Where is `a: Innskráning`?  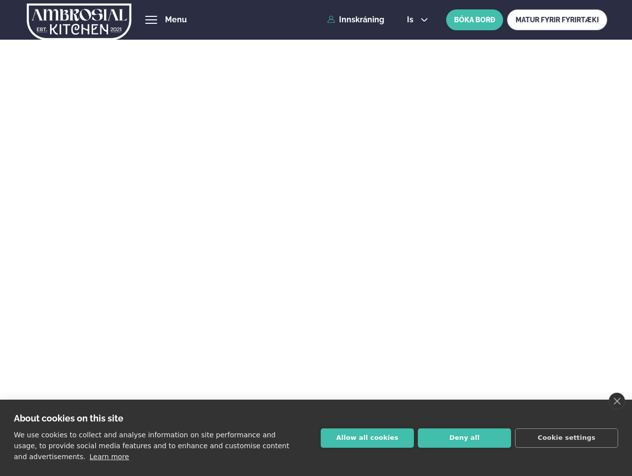
a: Innskráning is located at coordinates (355, 20).